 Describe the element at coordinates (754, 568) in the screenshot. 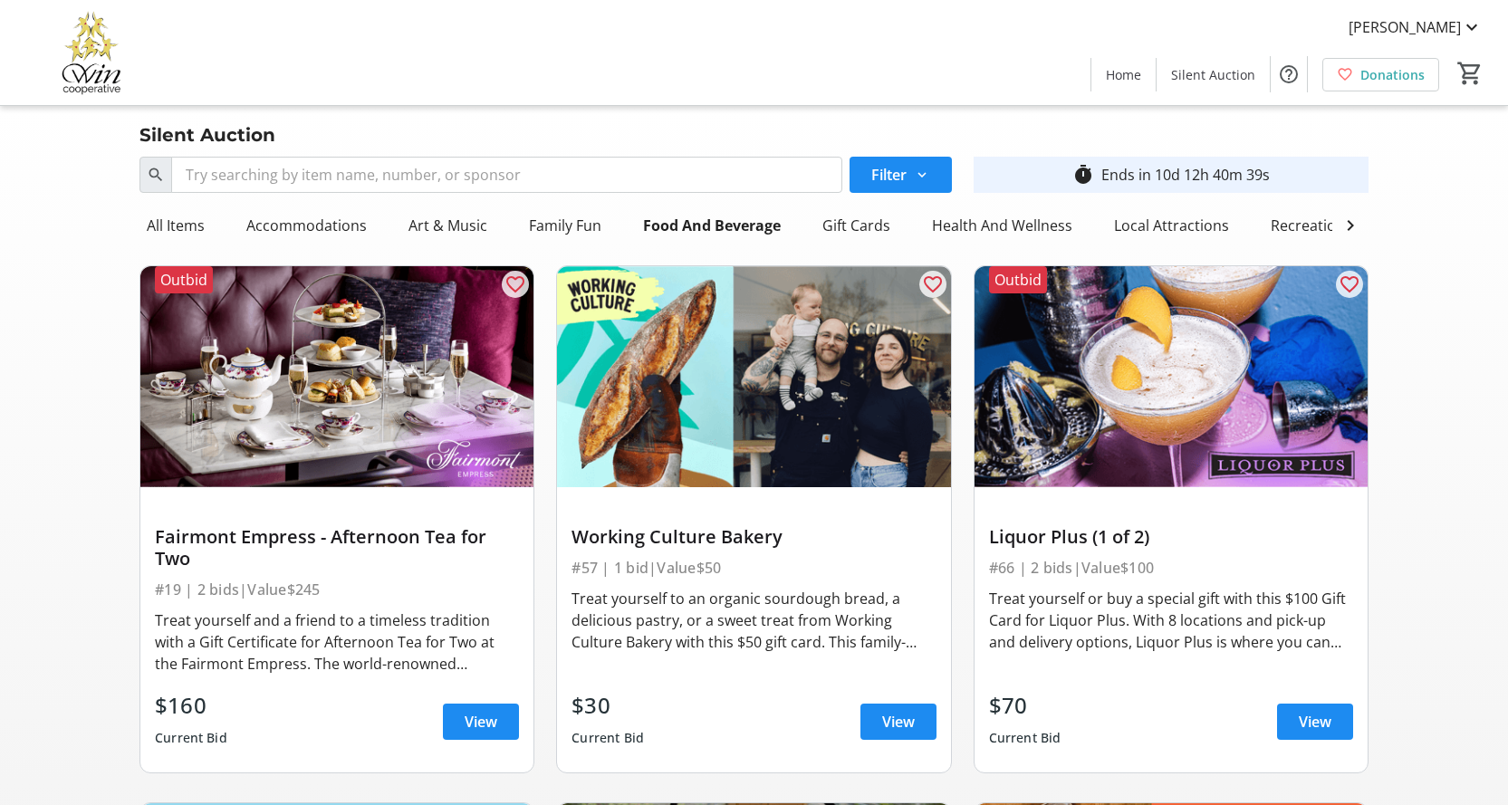

I see `div: #57 | 1 bid | Value $50` at that location.